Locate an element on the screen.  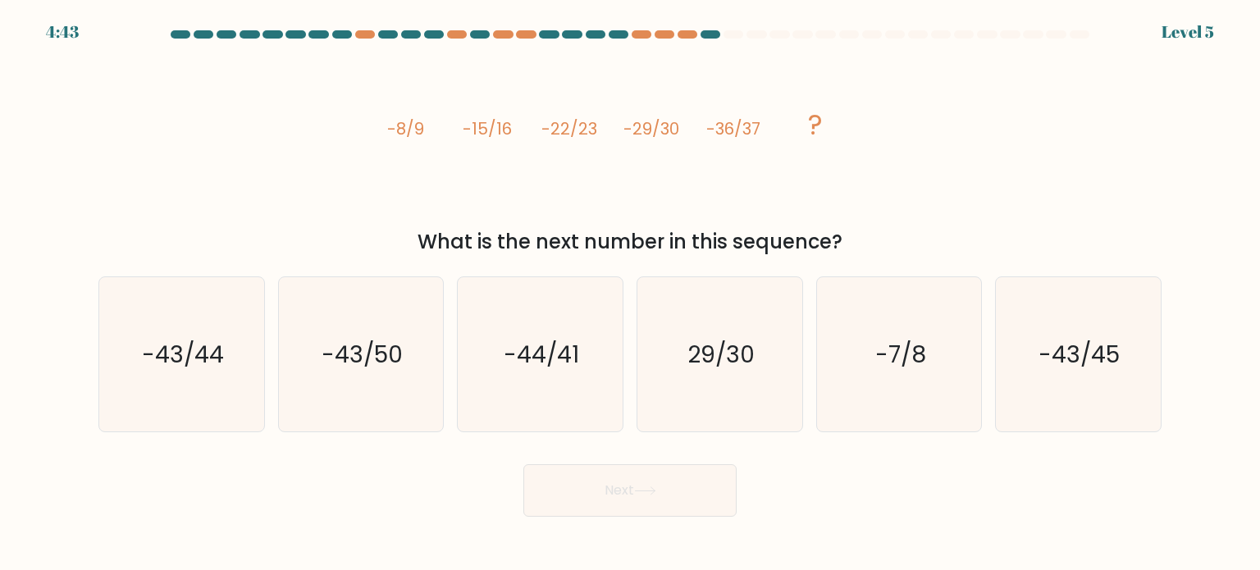
div: Level 5 is located at coordinates (1187, 32).